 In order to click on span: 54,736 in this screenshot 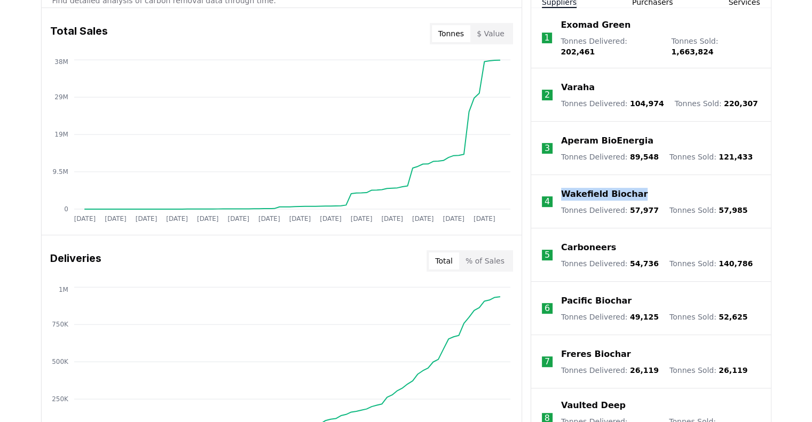, I will do `click(644, 264)`.